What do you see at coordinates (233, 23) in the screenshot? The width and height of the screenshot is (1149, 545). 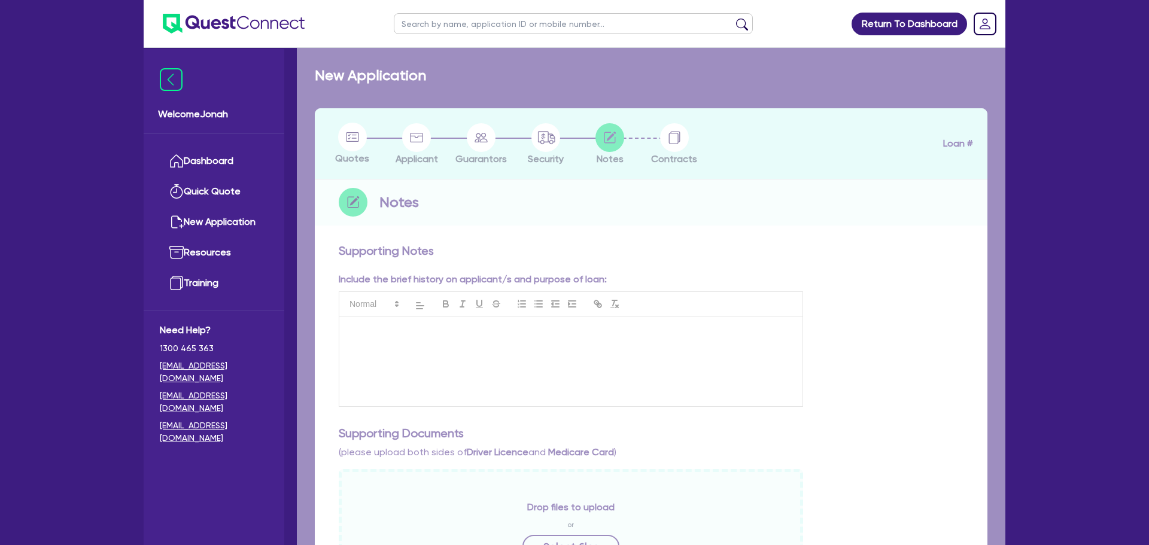 I see `img: quest-connect-logo-blue` at bounding box center [233, 23].